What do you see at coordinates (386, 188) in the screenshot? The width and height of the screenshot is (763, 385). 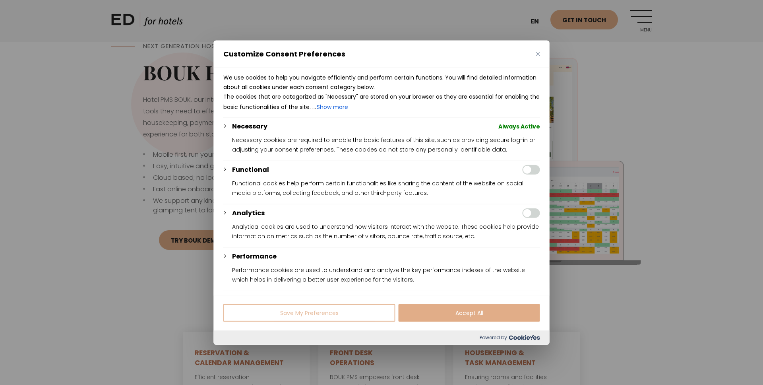 I see `p: Functional cookies help perform certain functionalities like sharing the content of the website o...` at bounding box center [386, 188].